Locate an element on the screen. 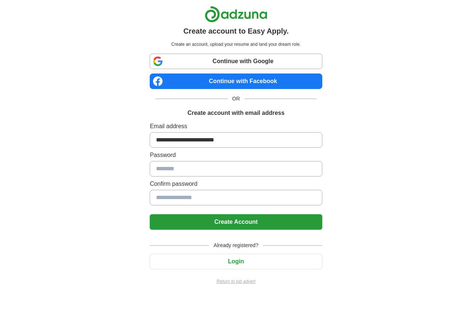 The height and width of the screenshot is (335, 472). button: Login is located at coordinates (236, 261).